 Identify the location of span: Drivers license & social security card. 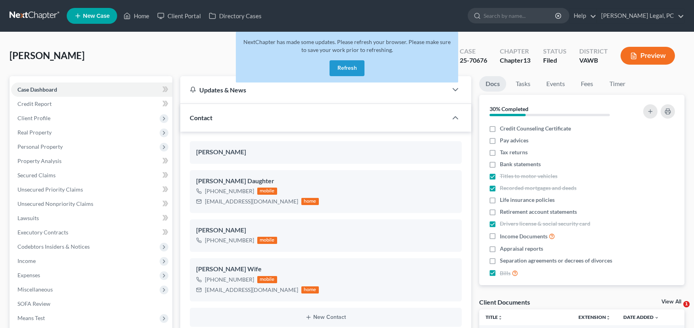
(545, 224).